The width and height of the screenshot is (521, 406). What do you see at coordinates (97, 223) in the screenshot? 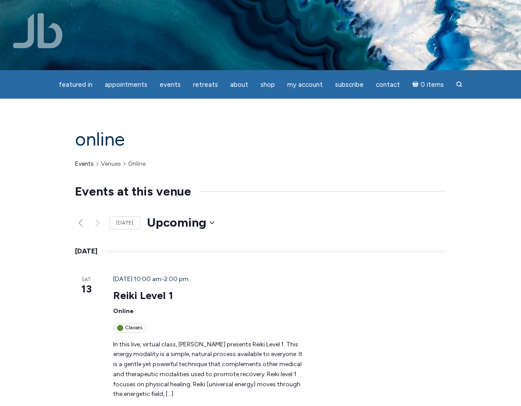
I see `button: Next Events` at bounding box center [97, 223].